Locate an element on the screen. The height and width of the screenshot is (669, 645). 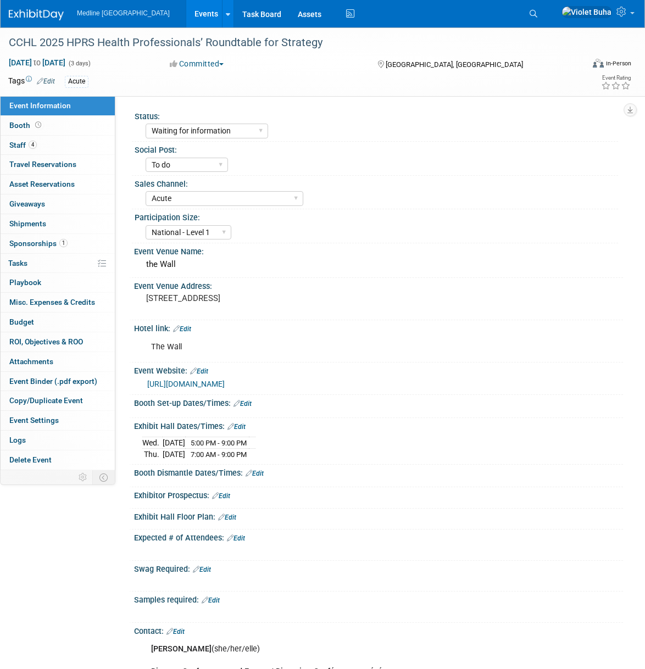
a: Event Settings is located at coordinates (58, 420).